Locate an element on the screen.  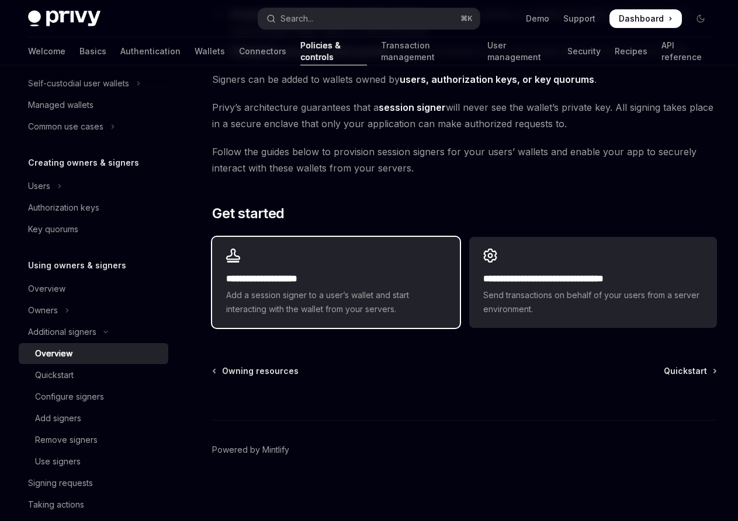
button: Toggle Additional signers section is located at coordinates (93, 332).